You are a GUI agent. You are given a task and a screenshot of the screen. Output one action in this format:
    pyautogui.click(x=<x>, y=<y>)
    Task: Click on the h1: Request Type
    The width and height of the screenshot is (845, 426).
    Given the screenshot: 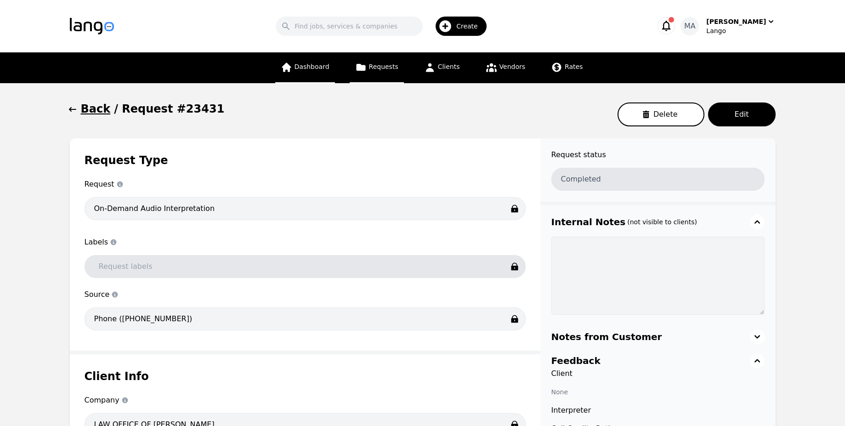 What is the action you would take?
    pyautogui.click(x=305, y=160)
    